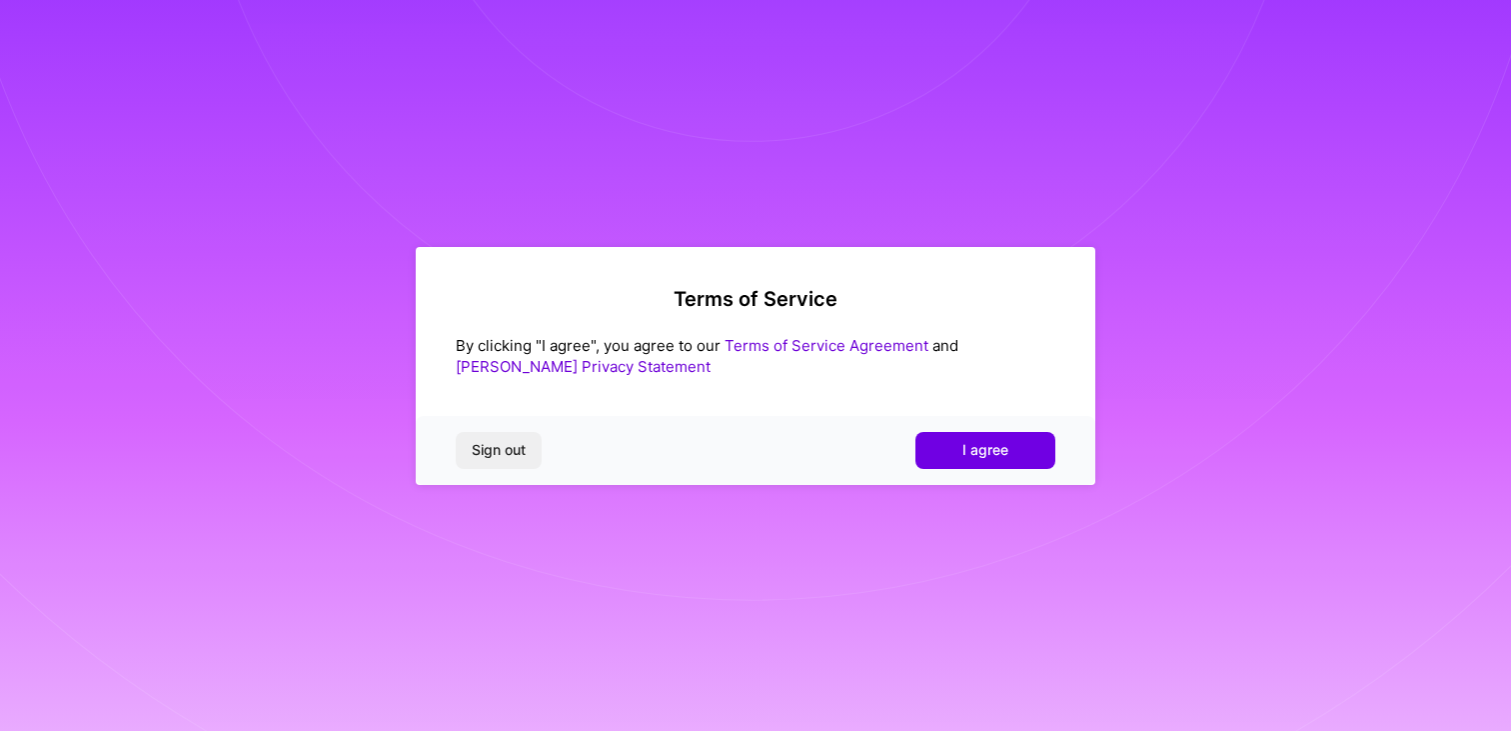 Image resolution: width=1511 pixels, height=731 pixels. What do you see at coordinates (756, 299) in the screenshot?
I see `h2: Terms of Service` at bounding box center [756, 299].